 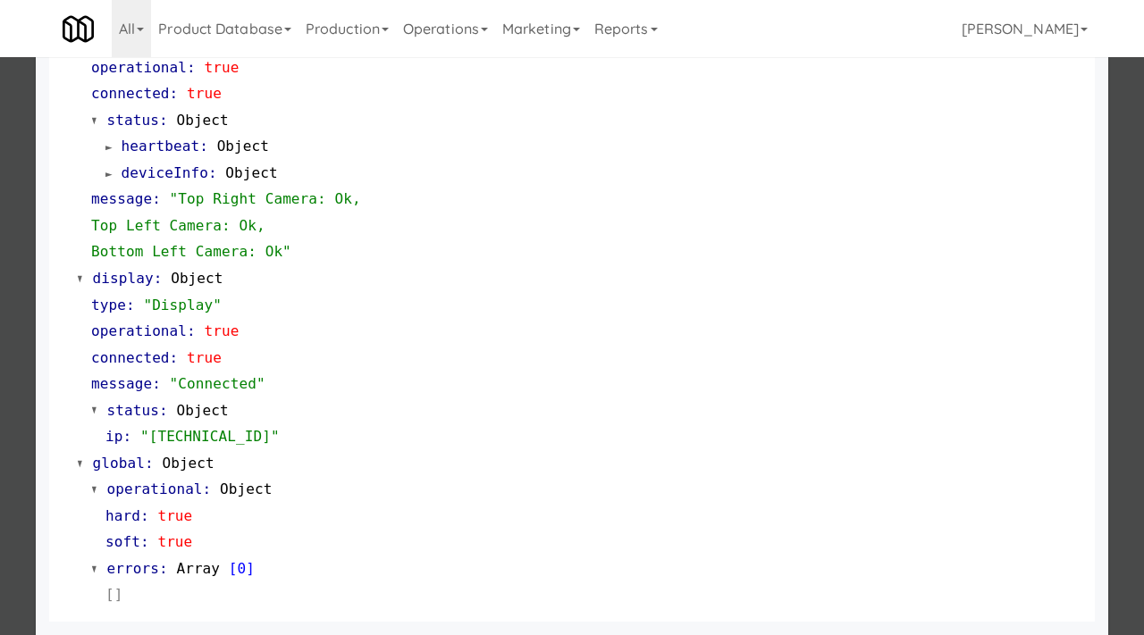 What do you see at coordinates (161, 146) in the screenshot?
I see `span: heartbeat` at bounding box center [161, 146].